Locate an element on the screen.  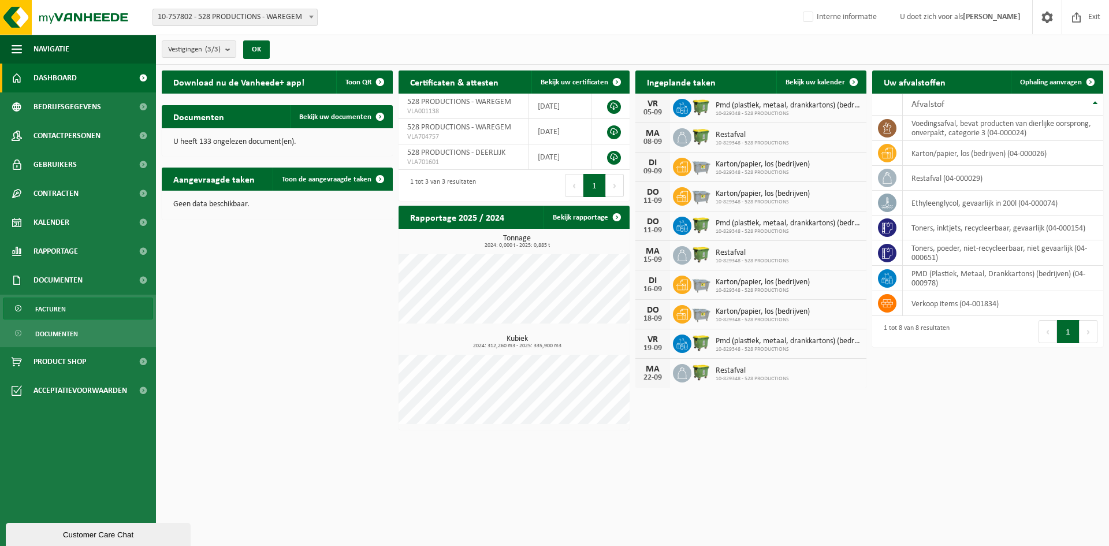
a: Ophaling aanvragen is located at coordinates (1057, 82).